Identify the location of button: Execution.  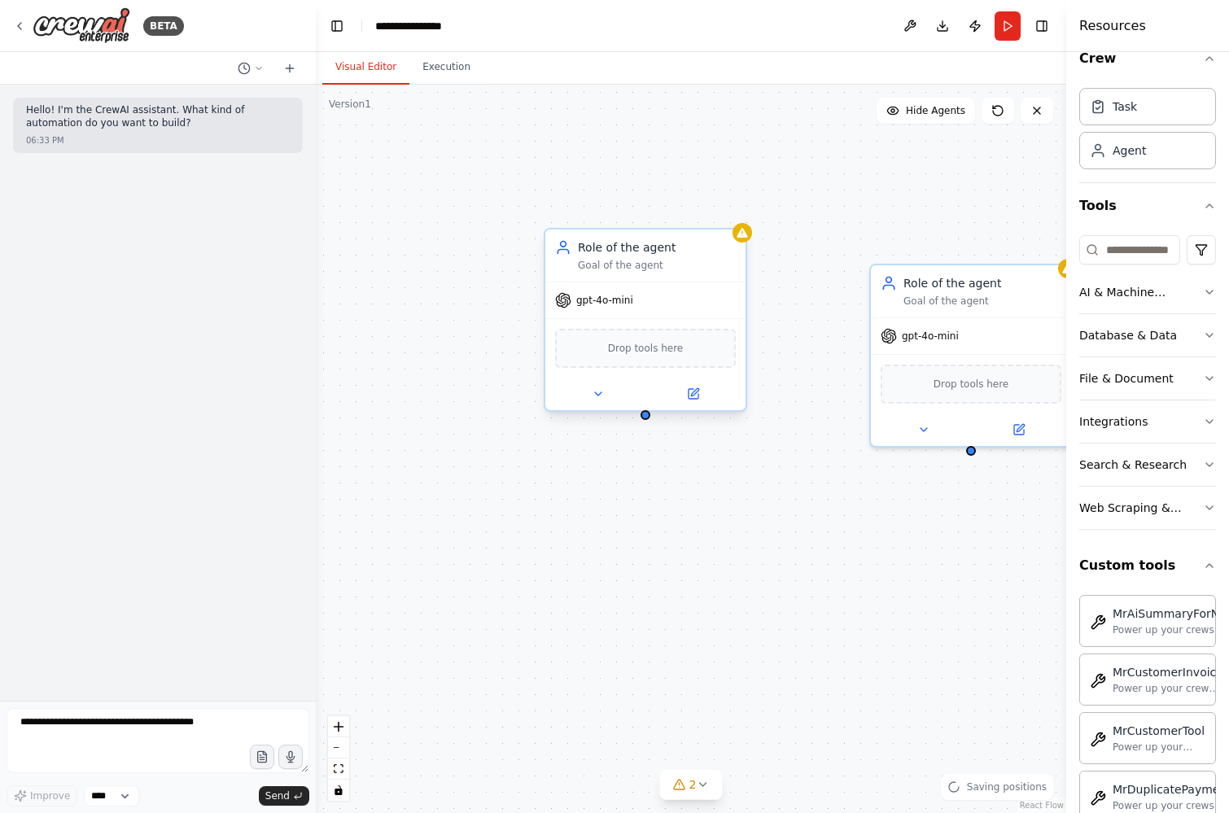
(446, 68).